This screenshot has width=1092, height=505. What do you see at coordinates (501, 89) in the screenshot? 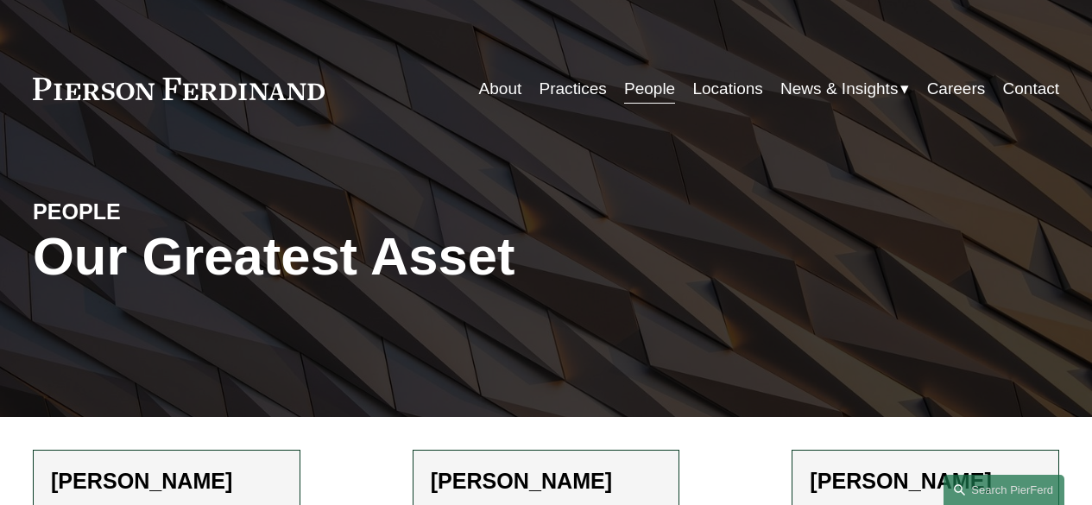
I see `a: About` at bounding box center [501, 89].